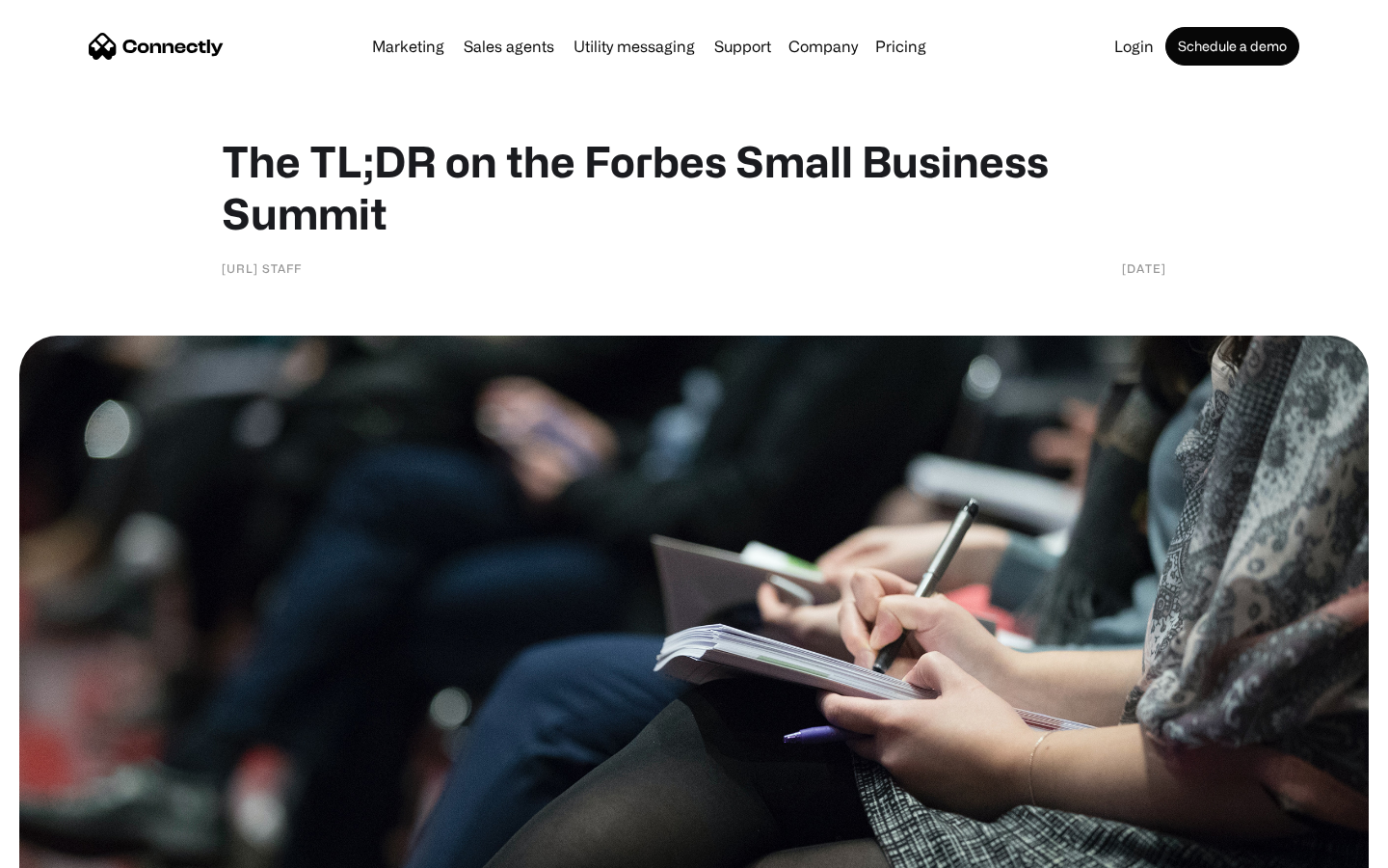  What do you see at coordinates (1233, 46) in the screenshot?
I see `a: Schedule a demo` at bounding box center [1233, 46].